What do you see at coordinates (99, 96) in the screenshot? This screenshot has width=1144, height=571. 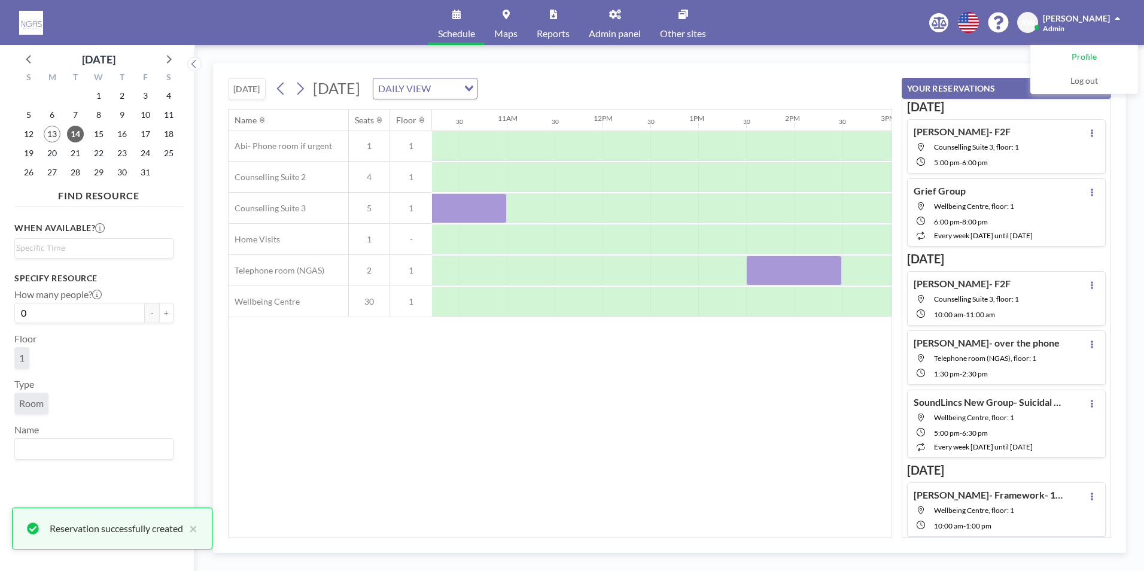 I see `span: Wednesday, October 1, 2025` at bounding box center [99, 96].